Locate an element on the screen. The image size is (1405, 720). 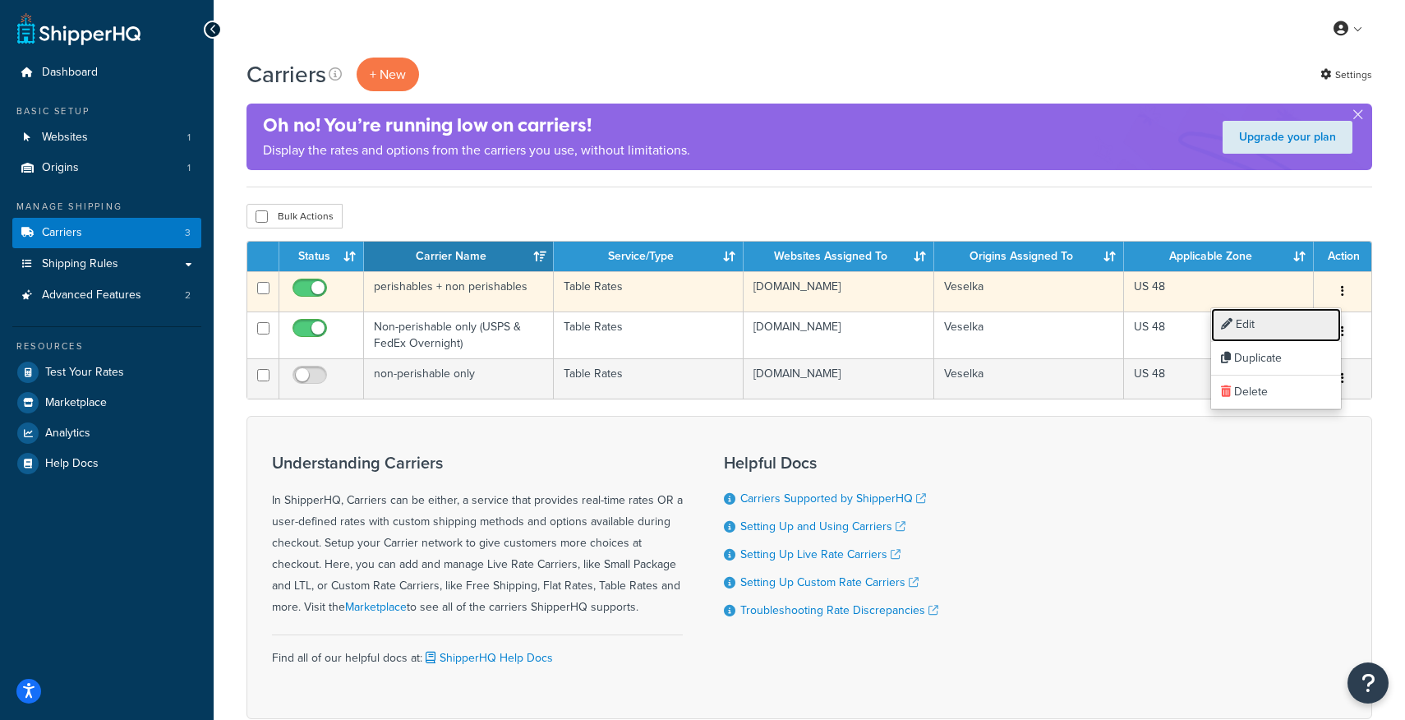
span: Origins is located at coordinates (60, 168).